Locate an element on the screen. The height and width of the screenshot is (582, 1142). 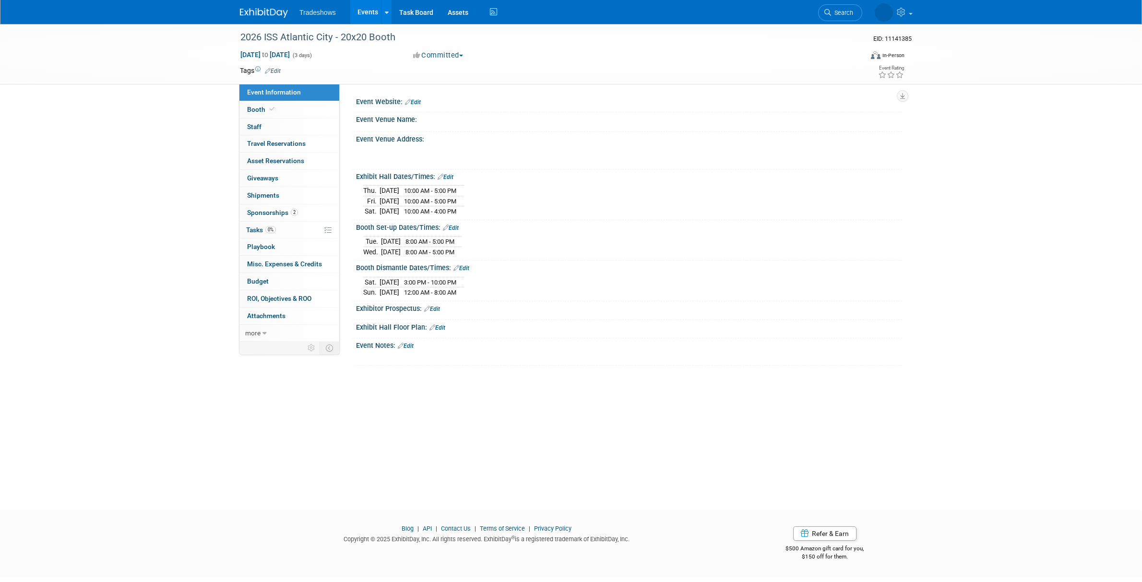
a: Playbook is located at coordinates (289, 247).